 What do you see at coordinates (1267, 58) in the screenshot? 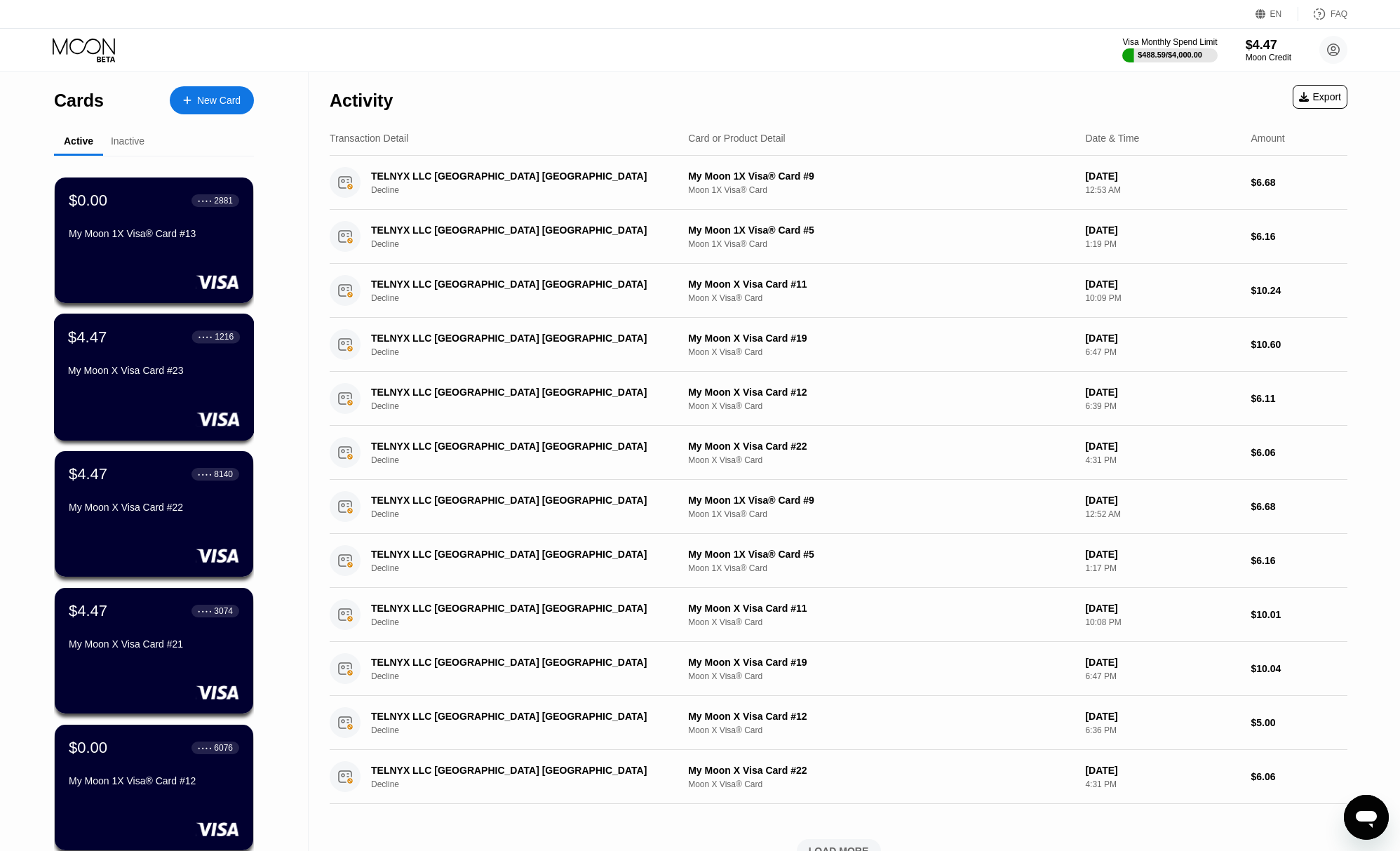
I see `div: Moon Credit` at bounding box center [1267, 58].